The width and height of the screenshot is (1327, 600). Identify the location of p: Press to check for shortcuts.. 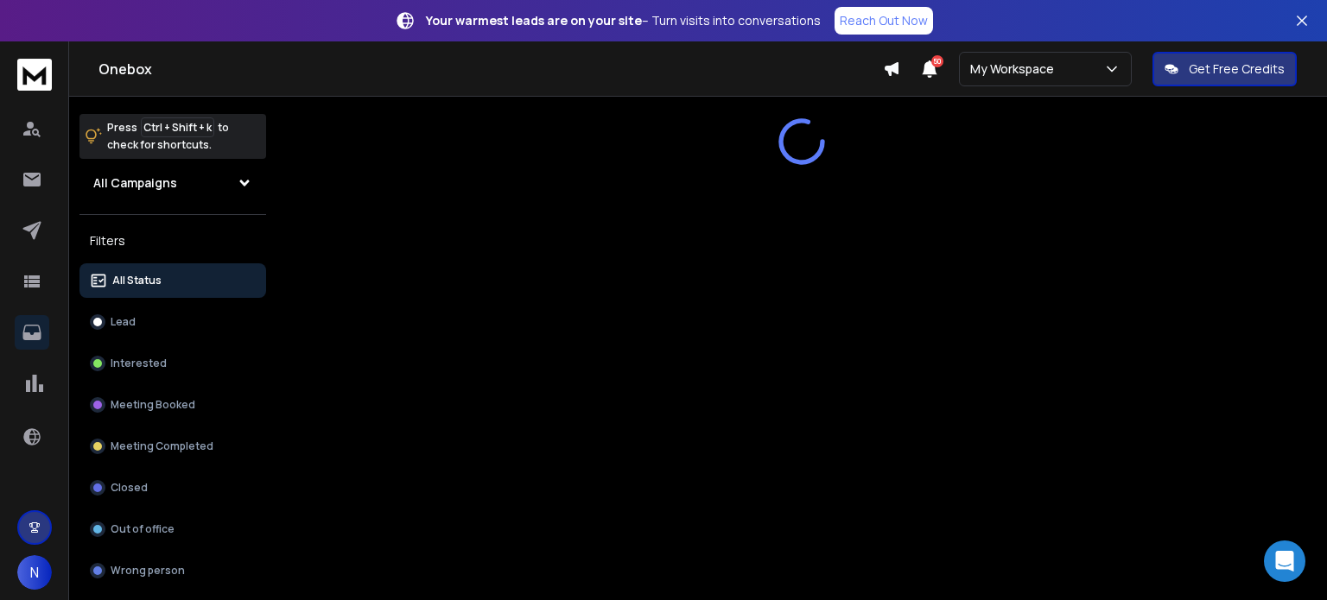
(168, 136).